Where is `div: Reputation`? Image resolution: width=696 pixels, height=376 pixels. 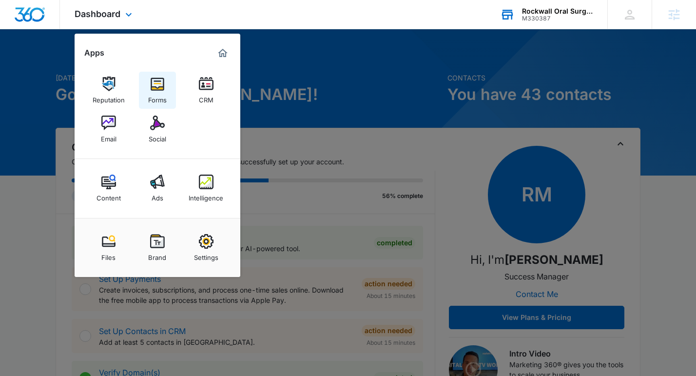
div: Reputation is located at coordinates (109, 98).